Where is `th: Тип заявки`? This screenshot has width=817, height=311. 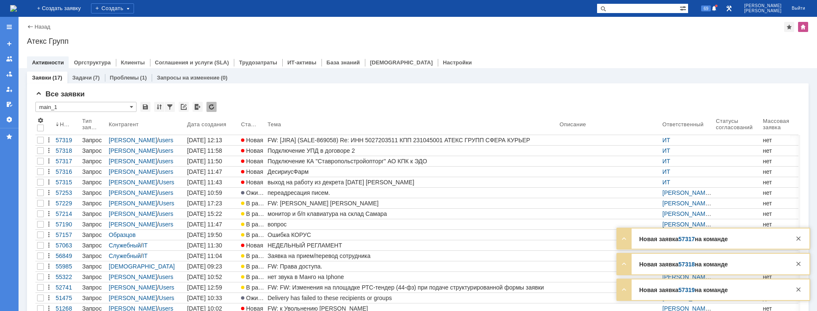 th: Тип заявки is located at coordinates (94, 125).